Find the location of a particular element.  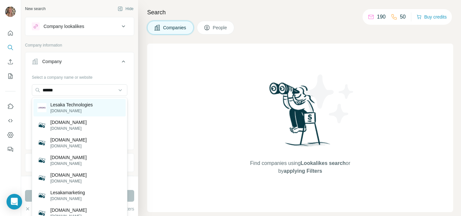

span: Lookalikes search is located at coordinates (323, 163).